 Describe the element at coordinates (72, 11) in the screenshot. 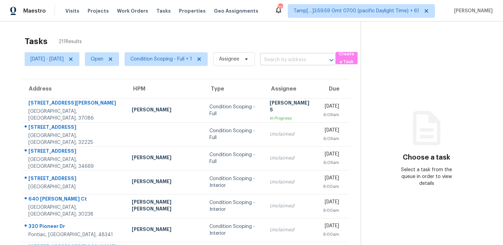

I see `span: Visits` at that location.